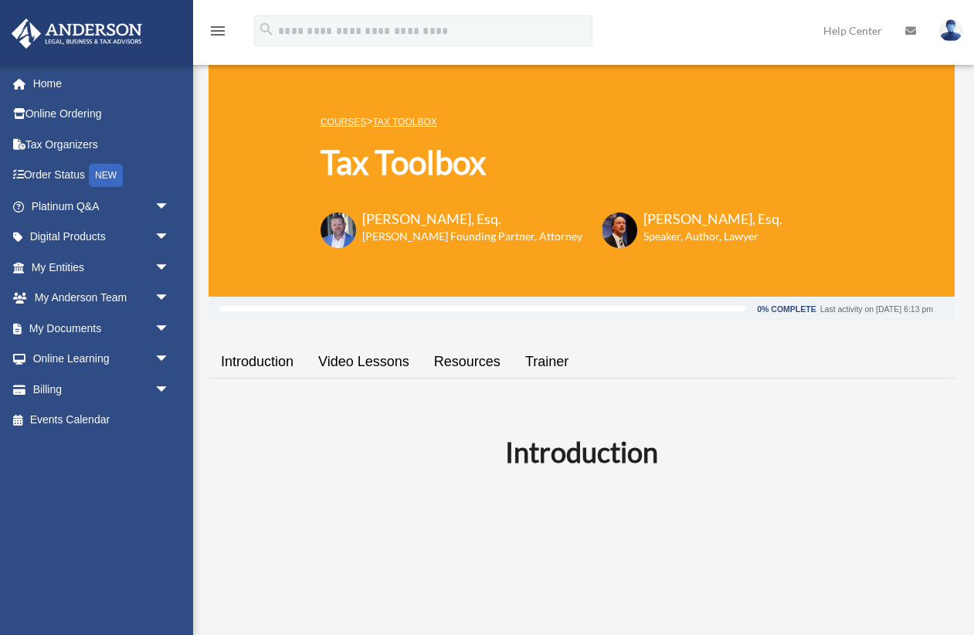 Image resolution: width=974 pixels, height=635 pixels. I want to click on a: Events Calendar, so click(102, 420).